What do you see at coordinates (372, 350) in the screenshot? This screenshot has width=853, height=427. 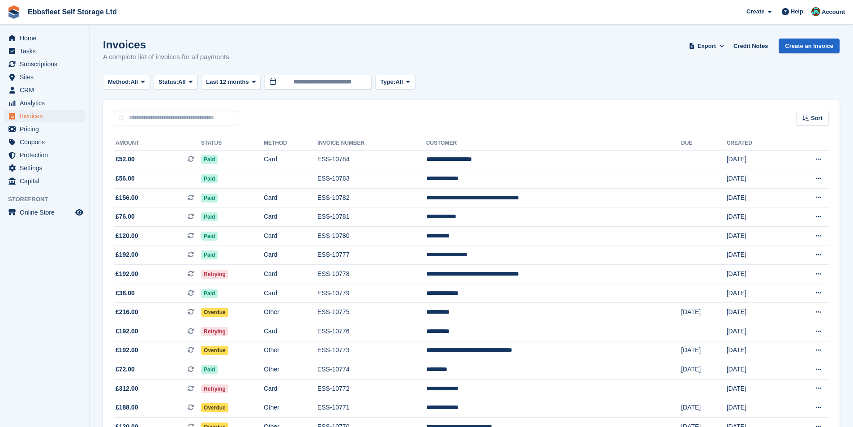 I see `td: ESS-10773` at bounding box center [372, 350].